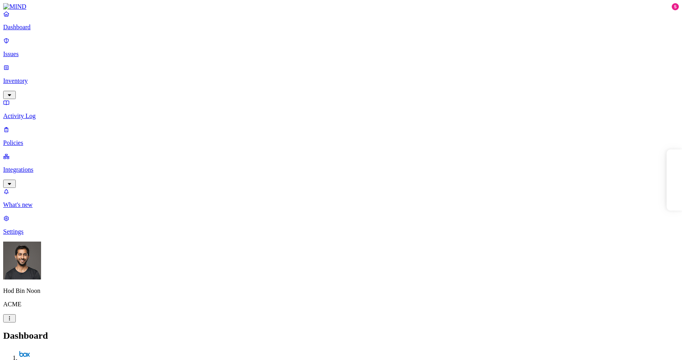  What do you see at coordinates (341, 225) in the screenshot?
I see `a: Settings` at bounding box center [341, 225].